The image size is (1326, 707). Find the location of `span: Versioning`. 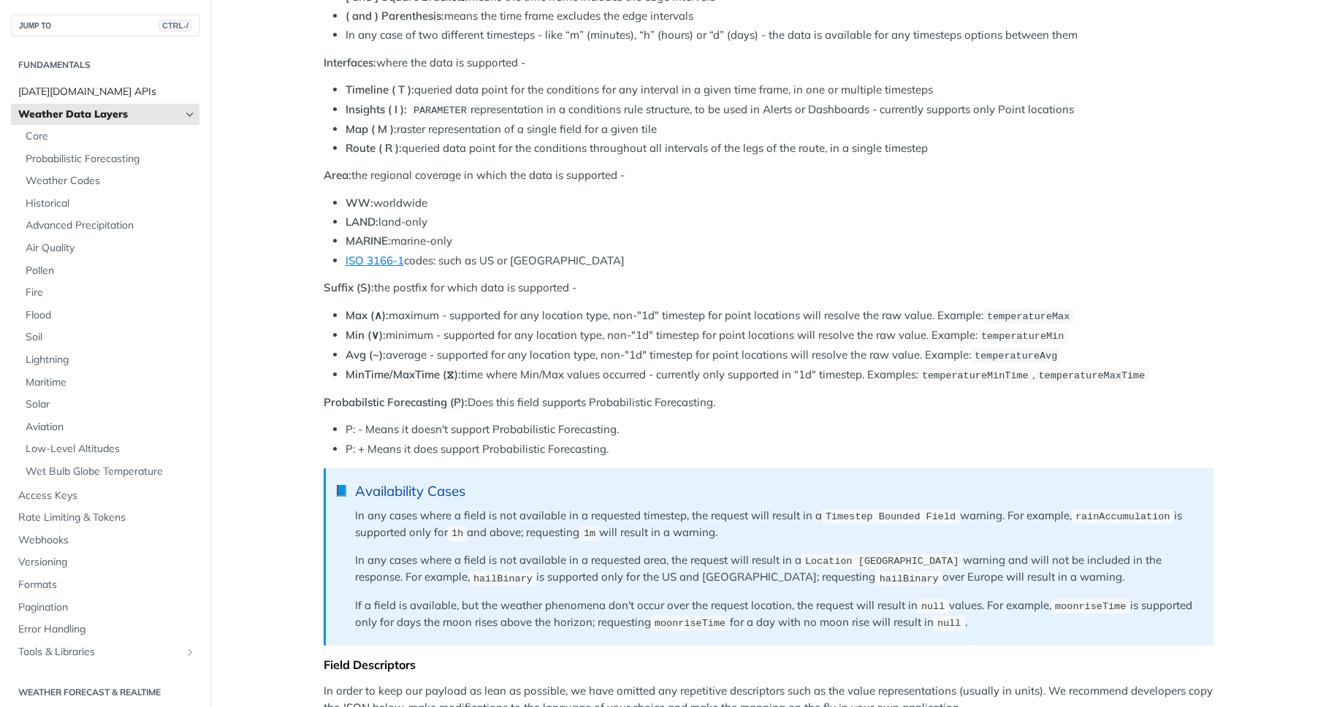

span: Versioning is located at coordinates (107, 562).